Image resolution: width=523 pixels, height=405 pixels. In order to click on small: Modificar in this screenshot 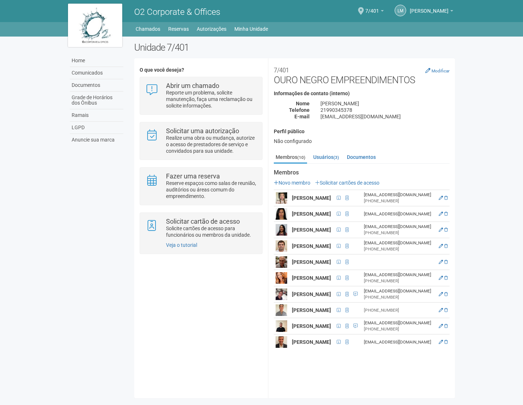, I will do `click(441, 71)`.